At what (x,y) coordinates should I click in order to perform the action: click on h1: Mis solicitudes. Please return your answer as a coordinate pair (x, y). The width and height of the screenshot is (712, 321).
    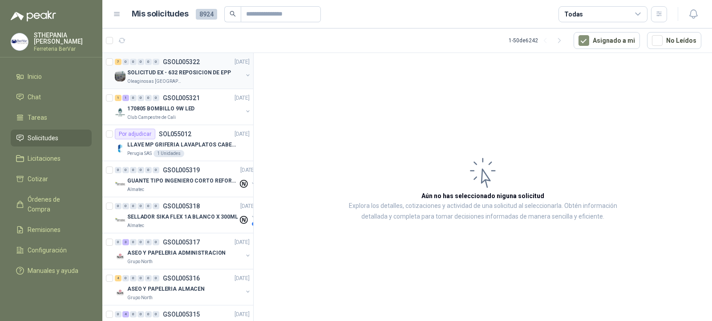
    Looking at the image, I should click on (160, 14).